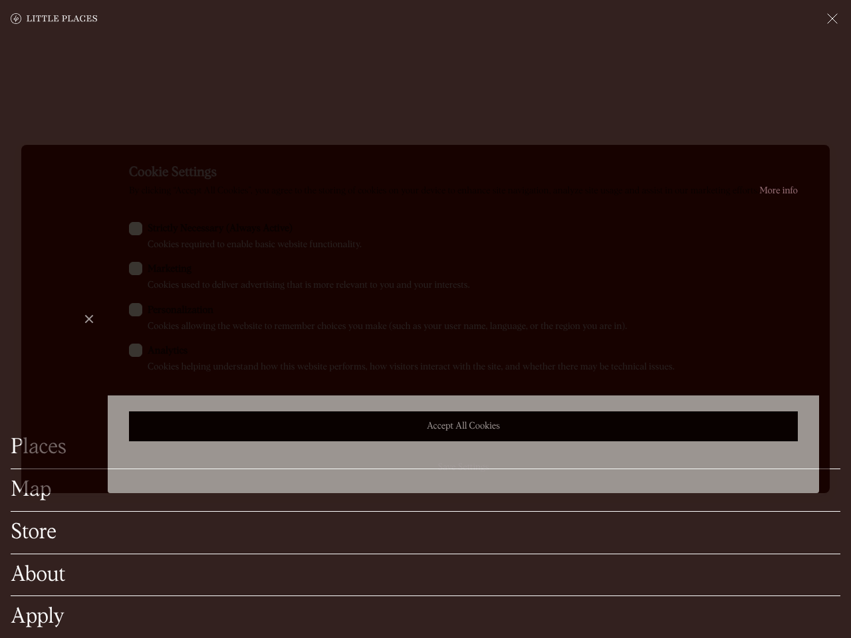 The height and width of the screenshot is (638, 851). Describe the element at coordinates (169, 269) in the screenshot. I see `span: Marketing` at that location.